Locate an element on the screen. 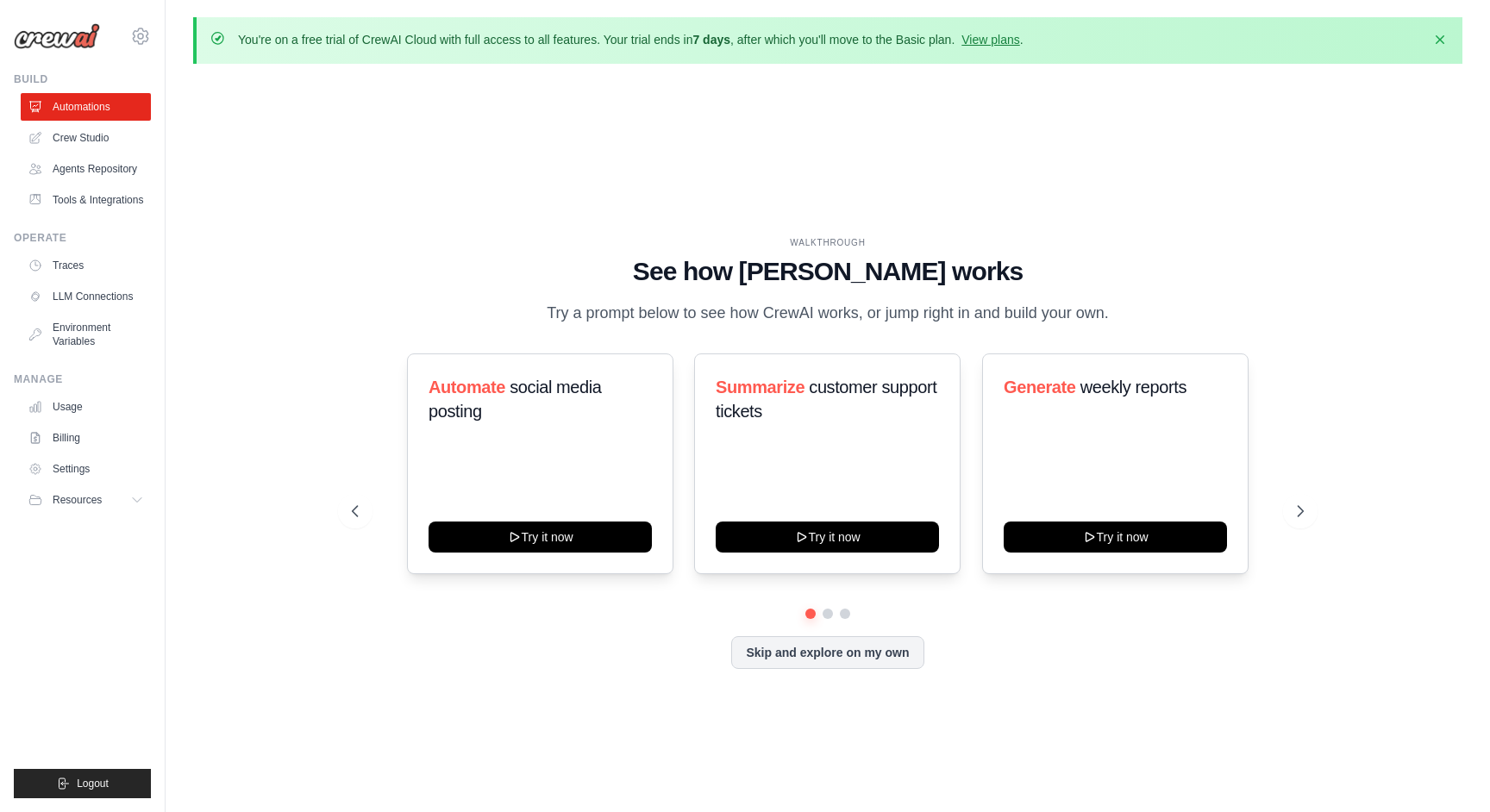 Image resolution: width=1490 pixels, height=812 pixels. a: Settings is located at coordinates (86, 469).